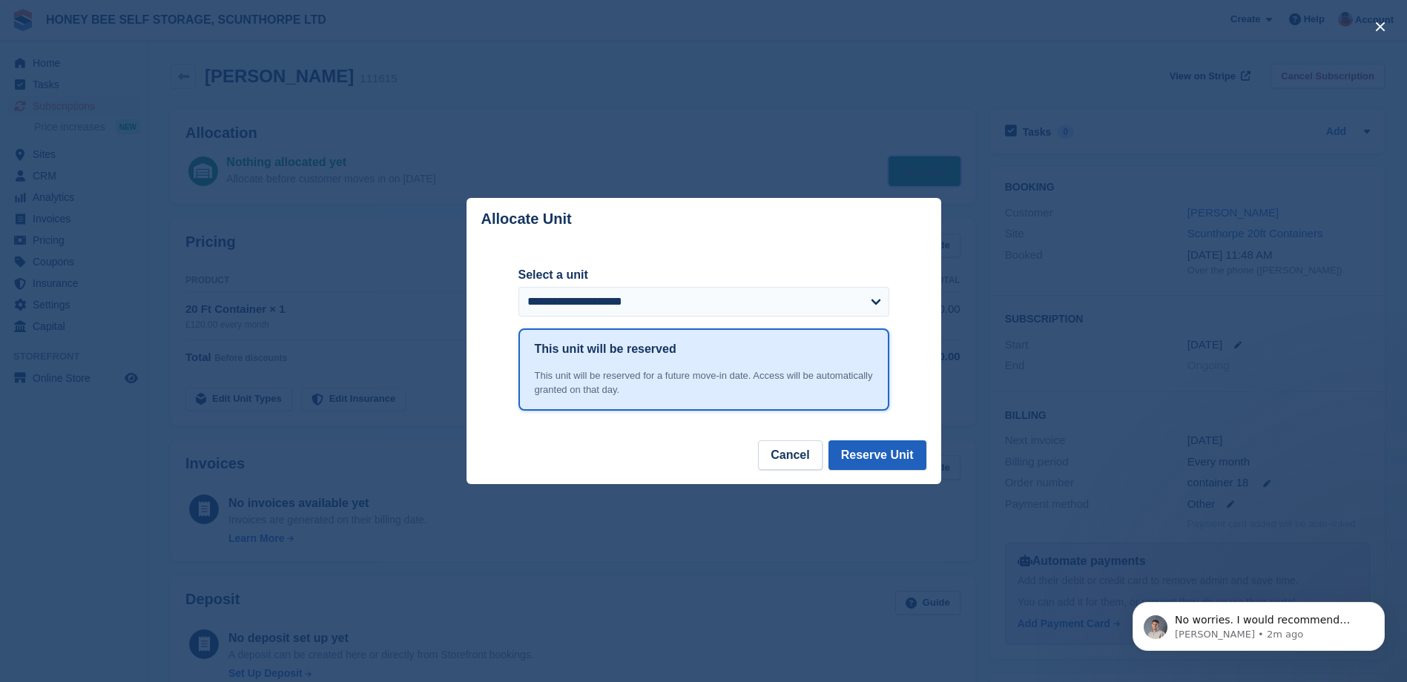  I want to click on button: close, so click(1380, 27).